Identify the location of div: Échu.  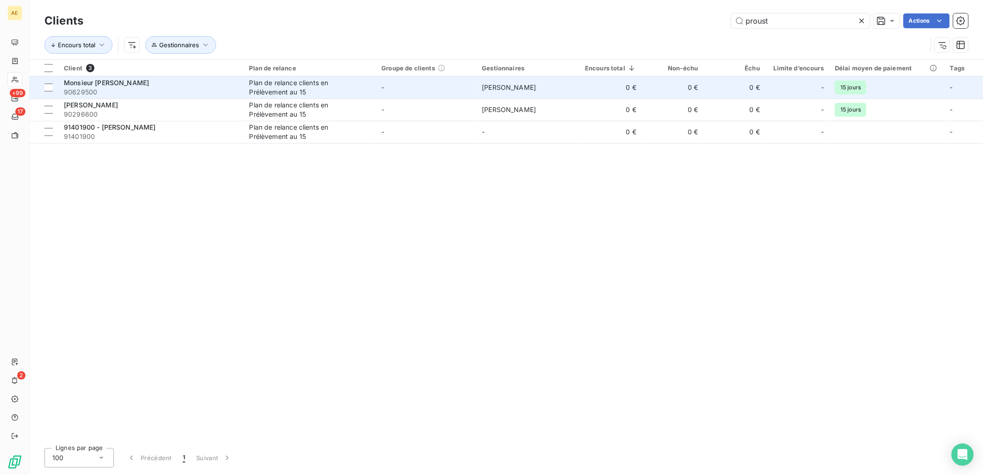
(735, 68).